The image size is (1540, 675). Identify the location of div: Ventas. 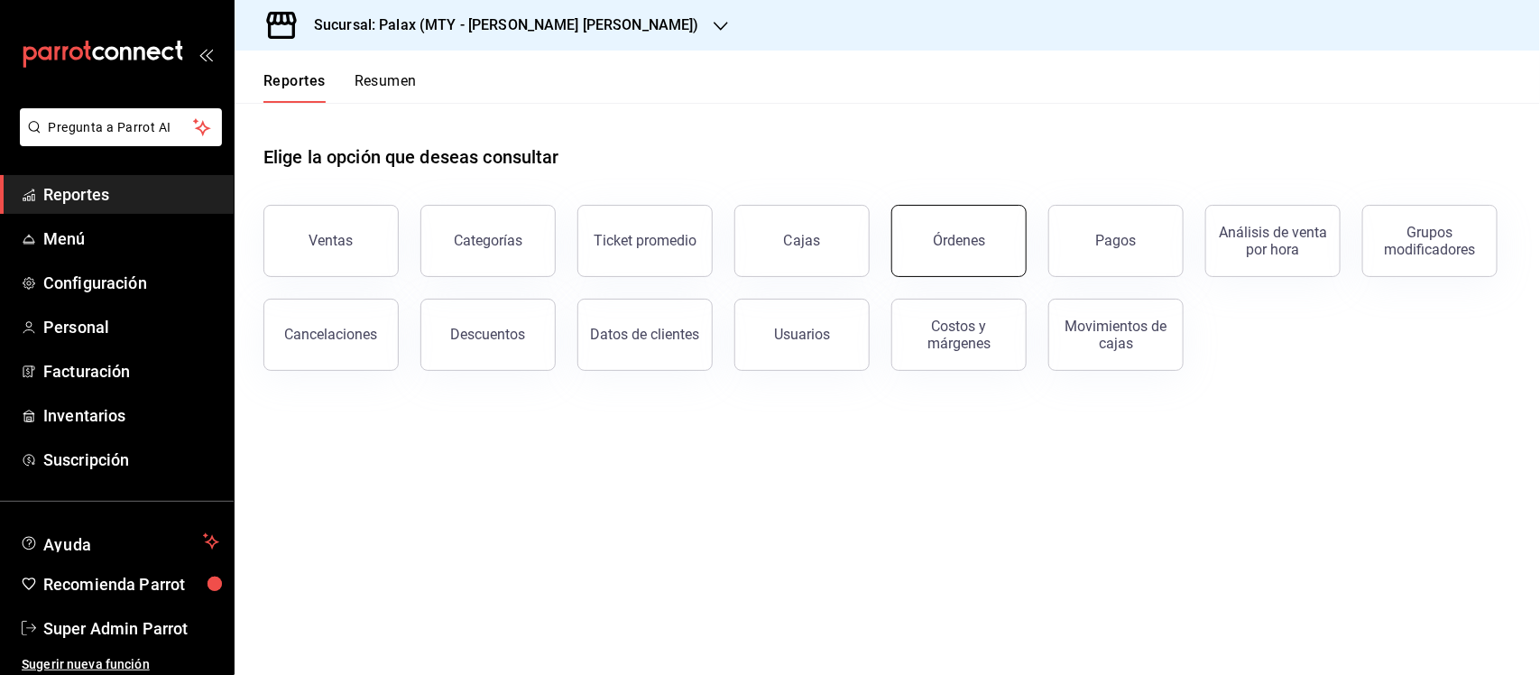
(331, 240).